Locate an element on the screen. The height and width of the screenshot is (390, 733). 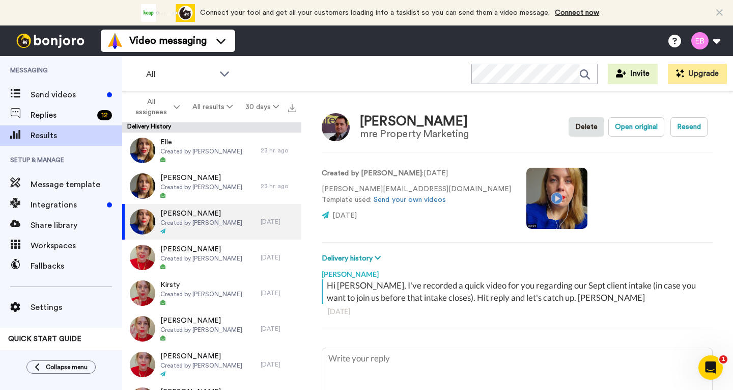
img: 15375a01-dd5a-48ce-9787-0d3784cca9dd-thumb.jpg is located at coordinates (143, 293).